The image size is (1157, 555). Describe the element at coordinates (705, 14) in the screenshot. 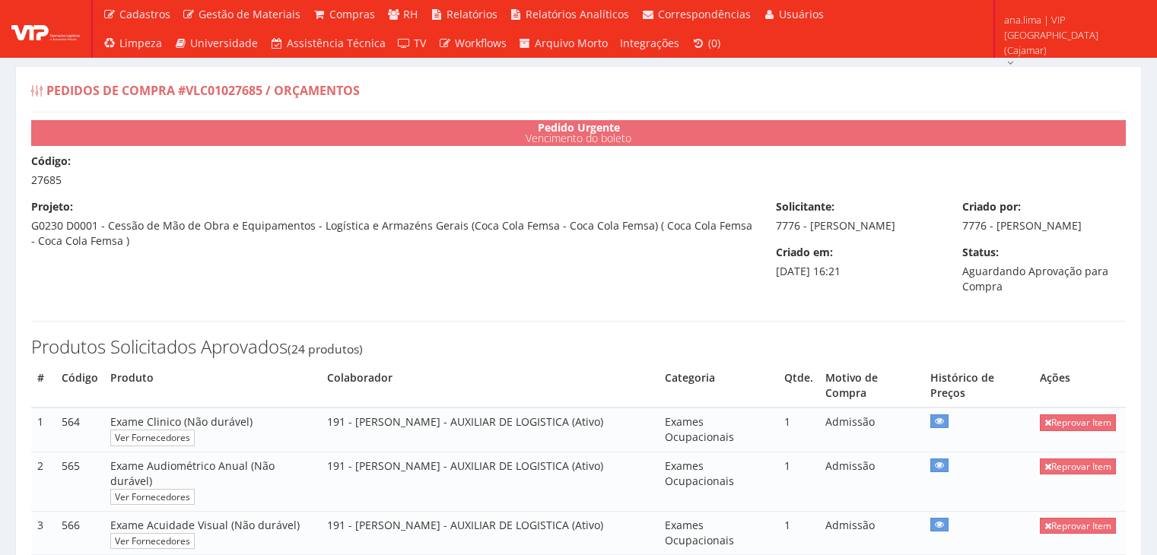

I see `span: Correspondências` at that location.